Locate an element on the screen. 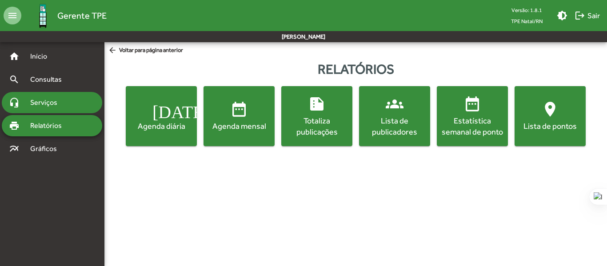 Image resolution: width=607 pixels, height=266 pixels. span: Sair is located at coordinates (587, 16).